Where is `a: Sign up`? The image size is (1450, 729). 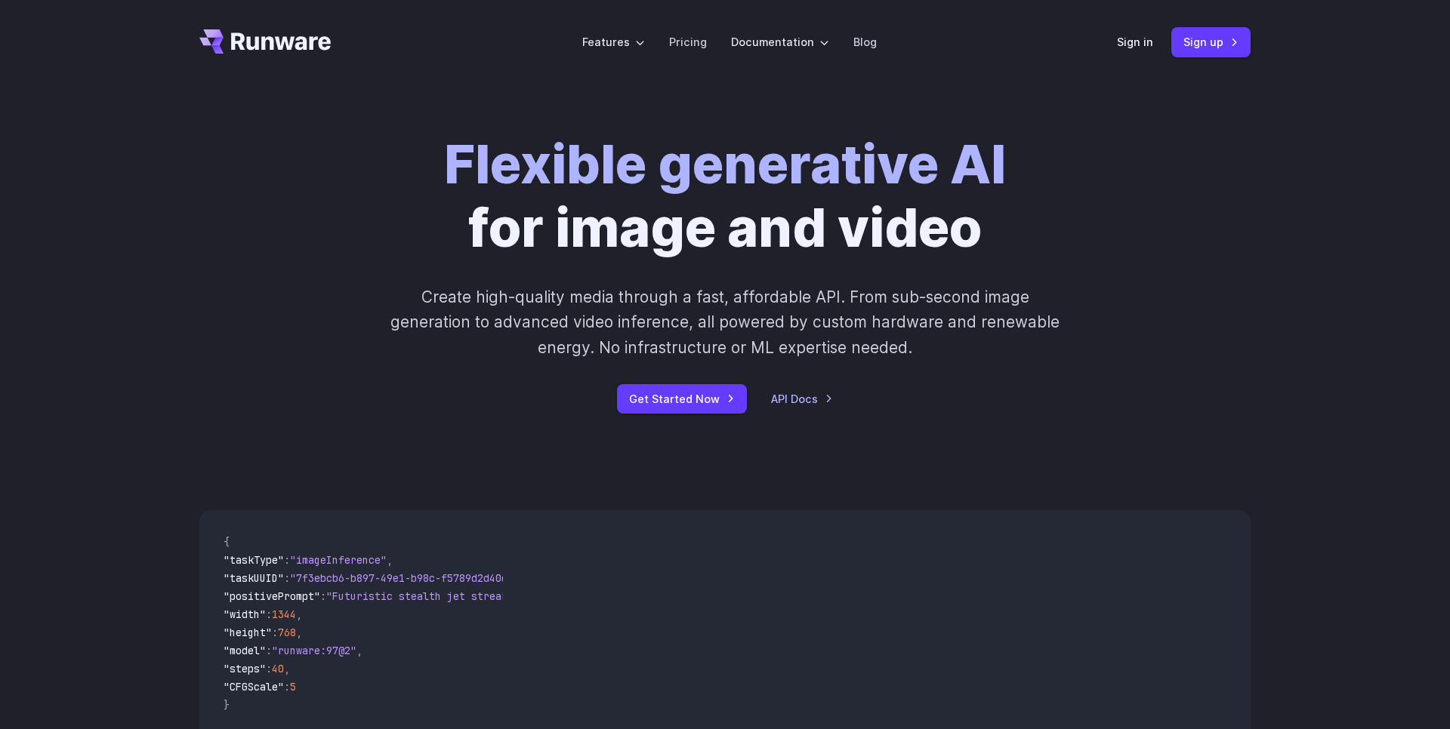 a: Sign up is located at coordinates (1210, 42).